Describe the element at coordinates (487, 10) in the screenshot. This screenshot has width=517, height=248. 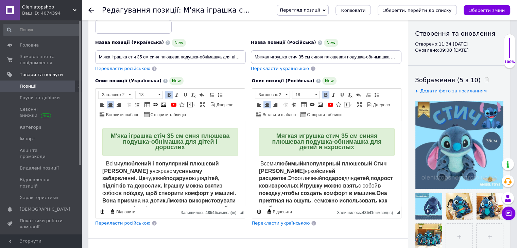
I see `i: Зберегти зміни` at that location.